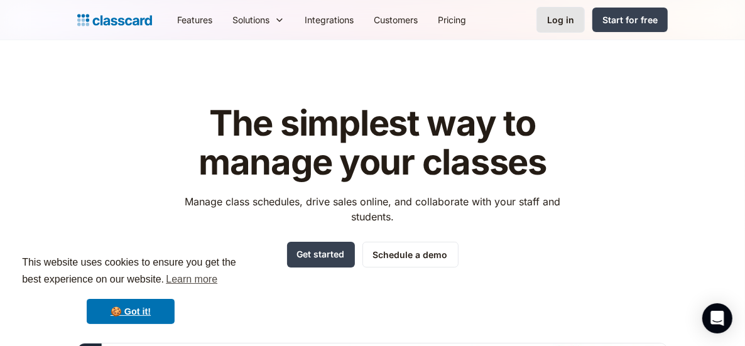 The width and height of the screenshot is (745, 346). I want to click on a: Schedule a demo, so click(410, 254).